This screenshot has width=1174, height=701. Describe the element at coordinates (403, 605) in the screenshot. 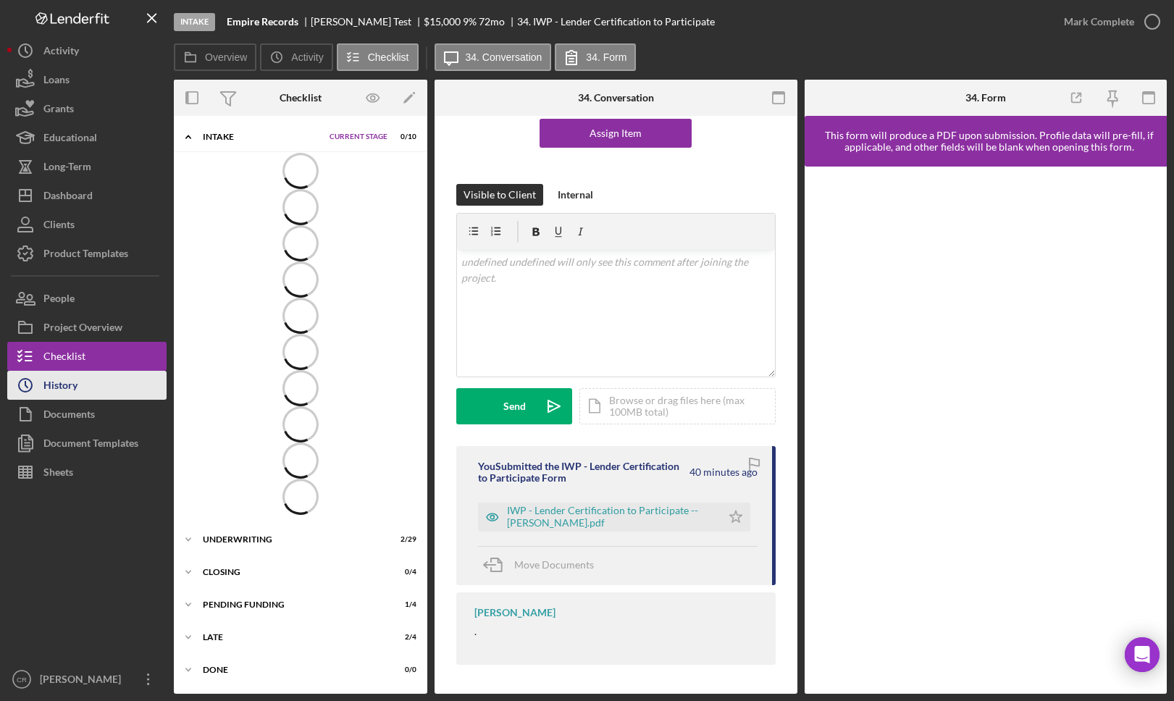

I see `div: 1 / 4` at that location.